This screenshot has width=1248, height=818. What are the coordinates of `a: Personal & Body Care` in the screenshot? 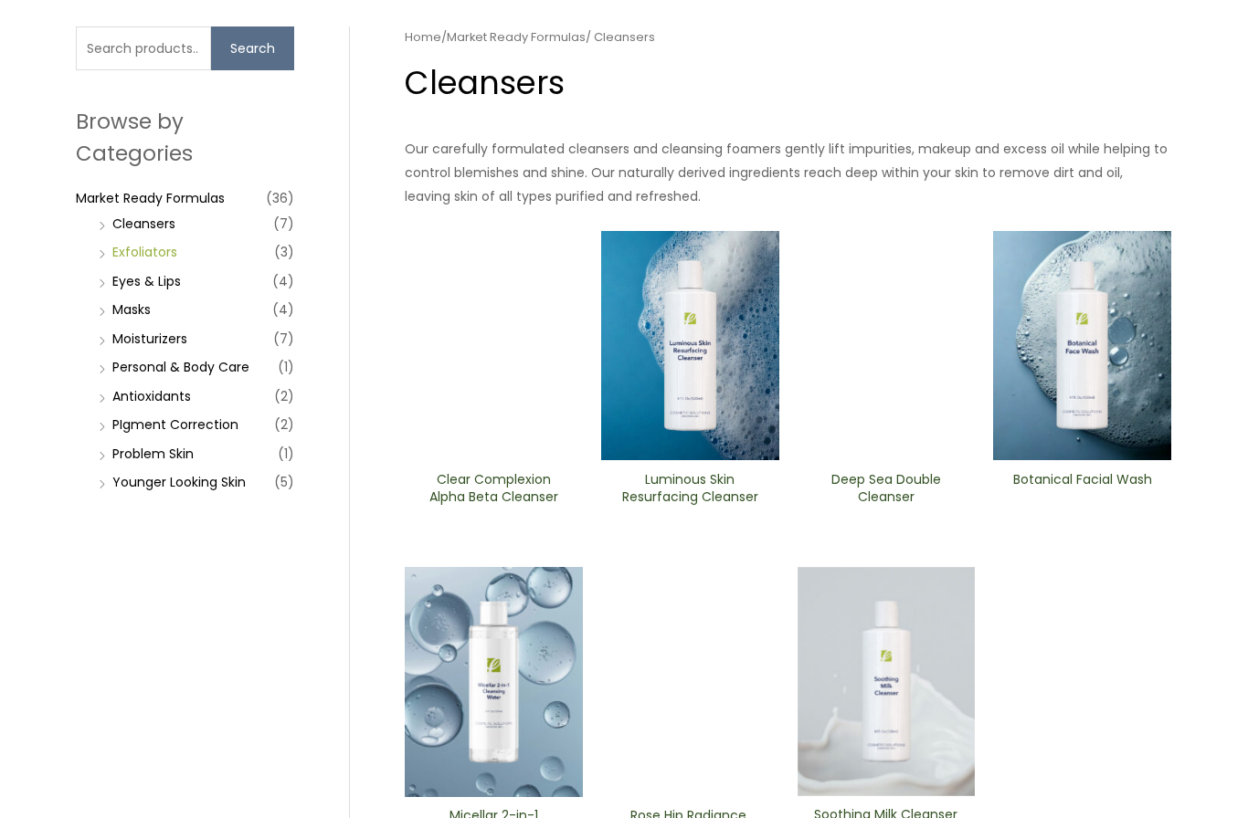 It's located at (181, 367).